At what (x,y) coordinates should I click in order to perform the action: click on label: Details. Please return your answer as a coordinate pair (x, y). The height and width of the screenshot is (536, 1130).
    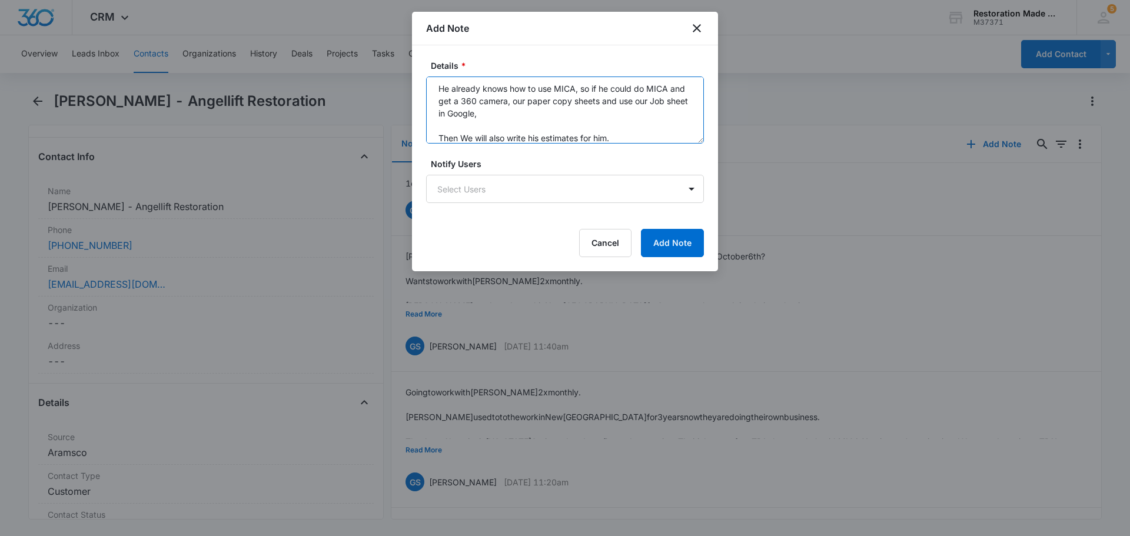
    Looking at the image, I should click on (570, 65).